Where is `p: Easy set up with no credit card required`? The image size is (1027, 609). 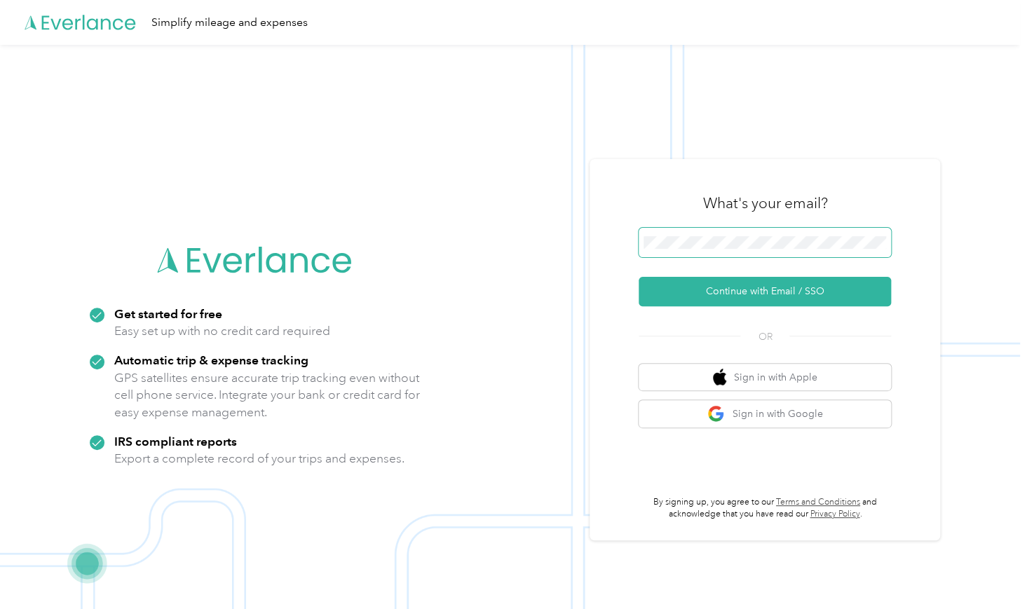
p: Easy set up with no credit card required is located at coordinates (222, 331).